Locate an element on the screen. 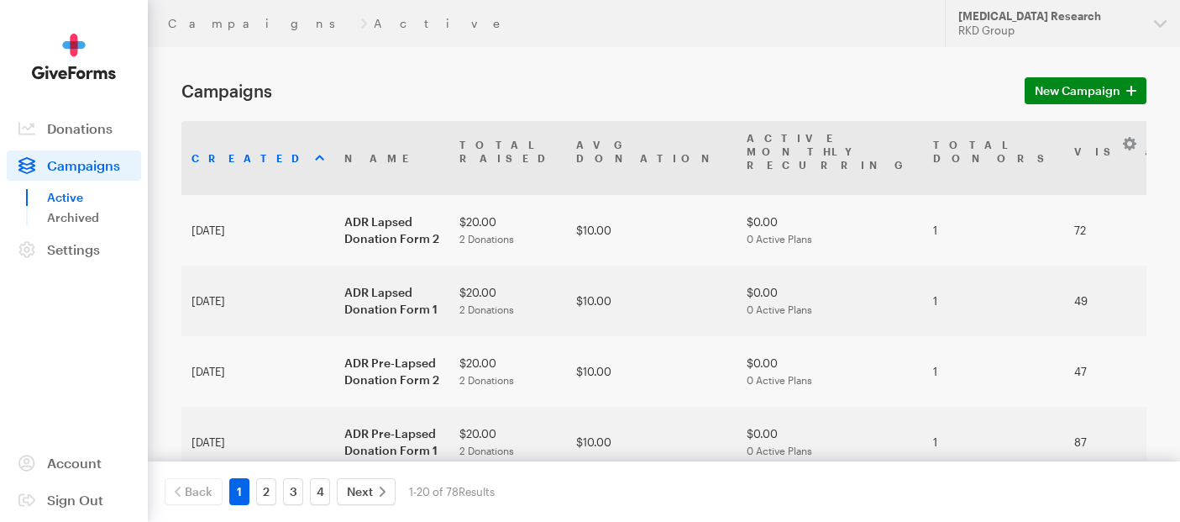 Image resolution: width=1180 pixels, height=522 pixels. span: Results is located at coordinates (476, 491).